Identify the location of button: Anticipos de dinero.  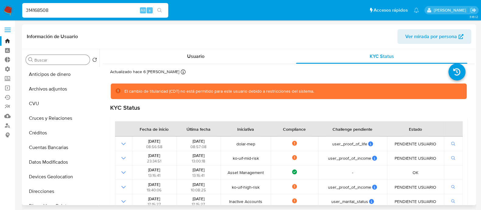
(61, 74).